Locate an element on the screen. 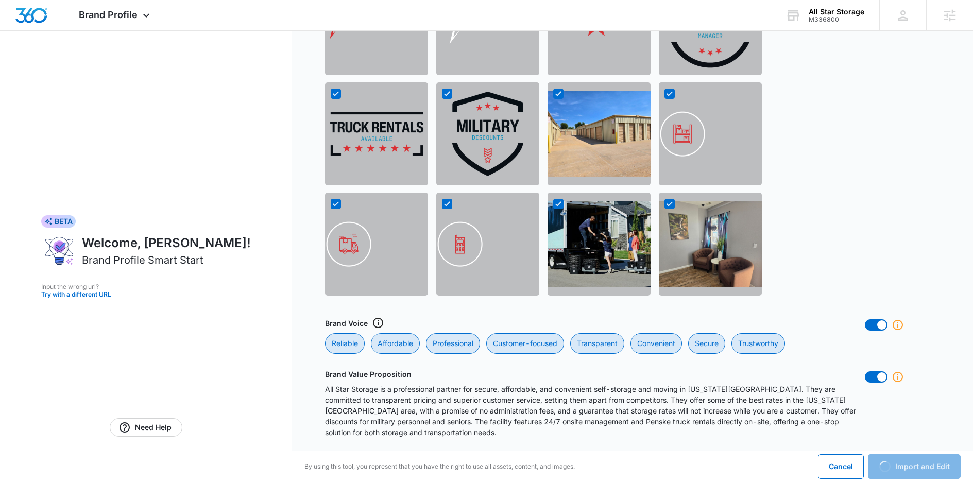 The image size is (973, 482). button: Try with a different URL is located at coordinates (146, 295).